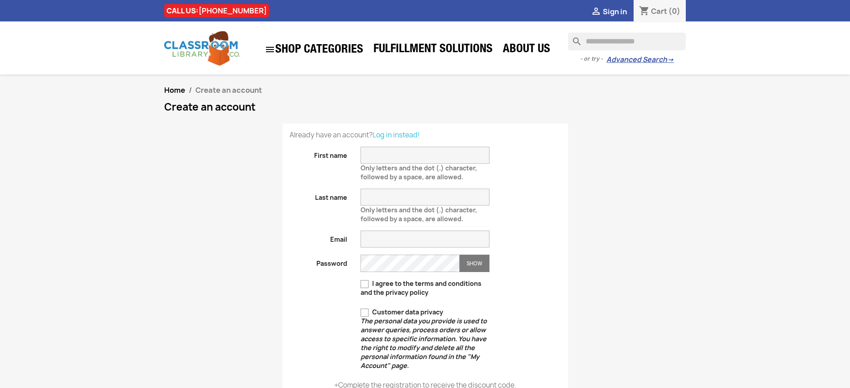  Describe the element at coordinates (216, 11) in the screenshot. I see `div: CALL US:` at that location.